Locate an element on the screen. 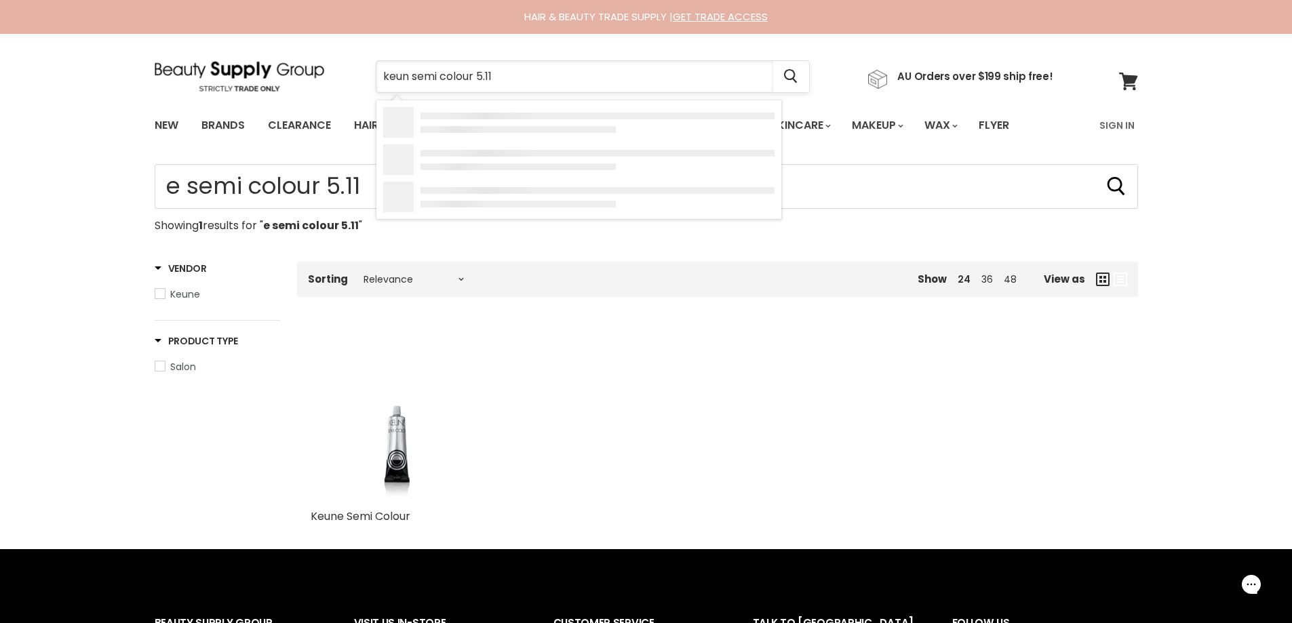  strong: 1 is located at coordinates (201, 225).